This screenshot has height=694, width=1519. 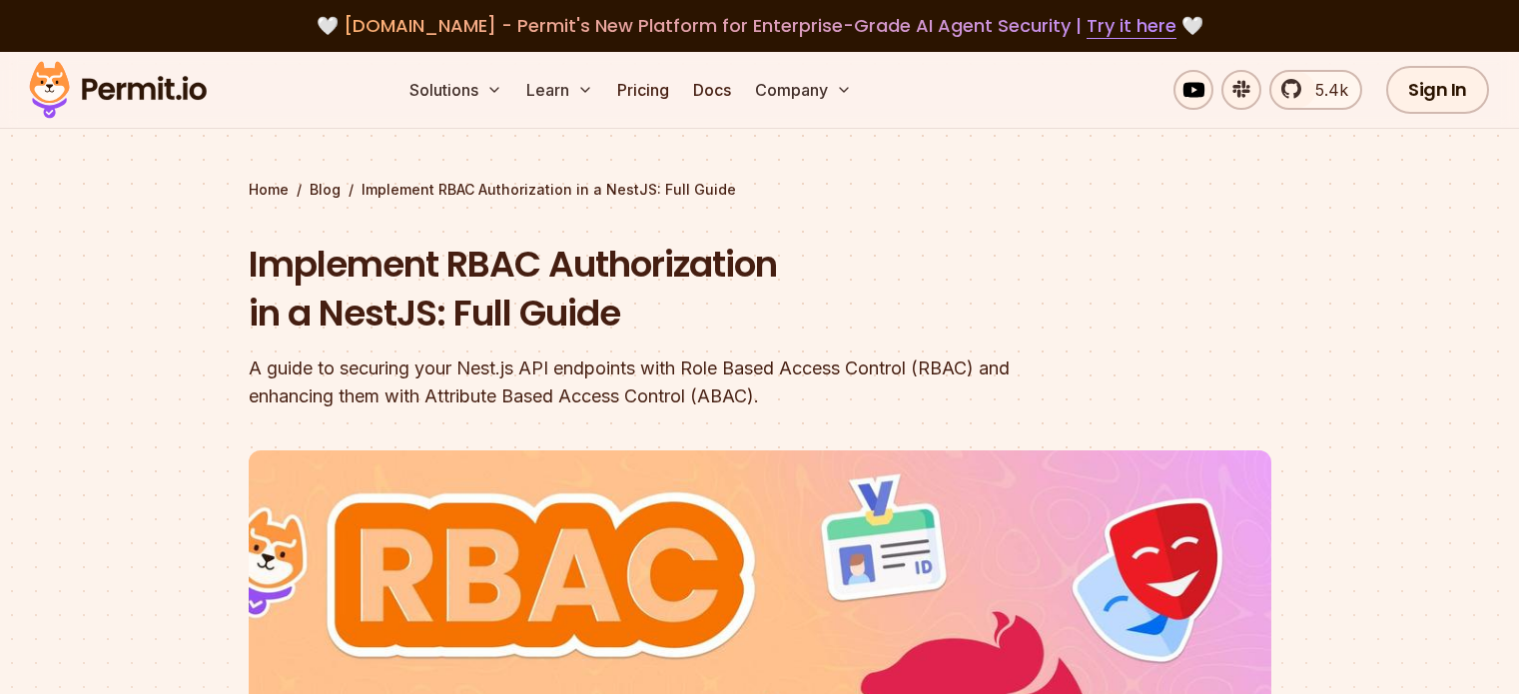 What do you see at coordinates (559, 90) in the screenshot?
I see `button: Learn` at bounding box center [559, 90].